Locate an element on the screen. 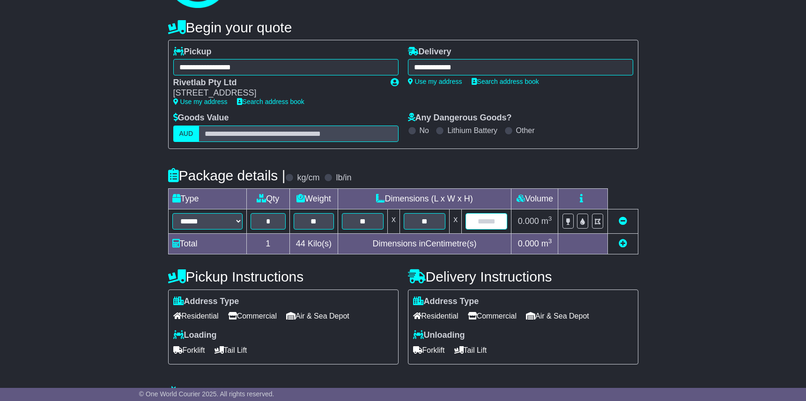  span: © One World Courier 2025. All rights reserved. is located at coordinates (206, 394).